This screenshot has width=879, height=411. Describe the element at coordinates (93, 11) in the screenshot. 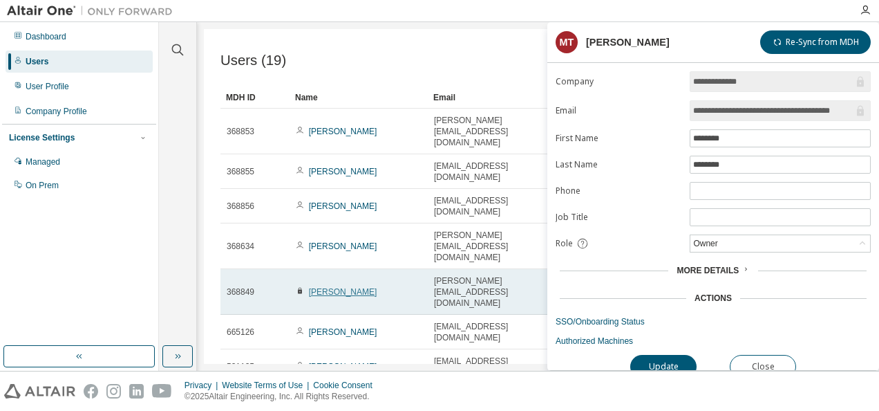

I see `img: Altair One` at that location.